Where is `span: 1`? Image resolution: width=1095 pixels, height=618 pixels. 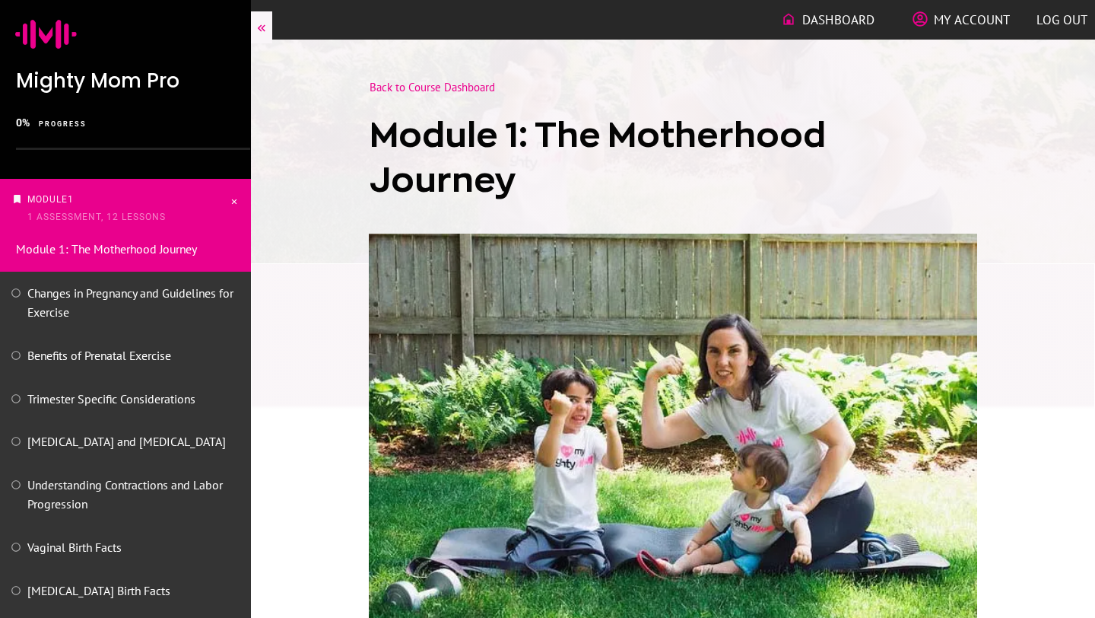
span: 1 is located at coordinates (71, 199).